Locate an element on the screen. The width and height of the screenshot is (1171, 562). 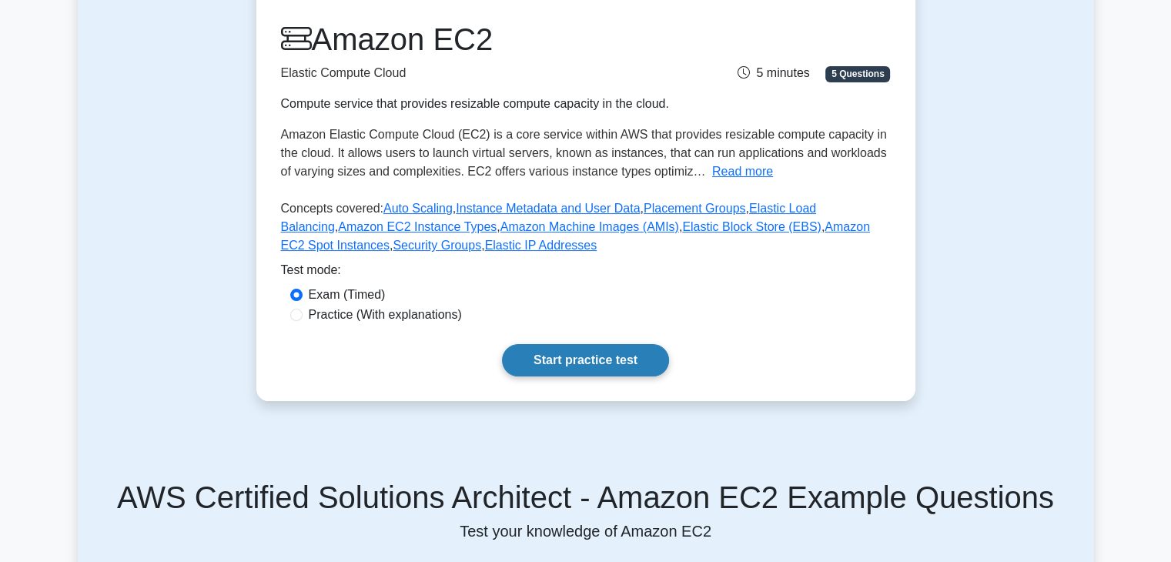
a: Placement Groups is located at coordinates (695, 208).